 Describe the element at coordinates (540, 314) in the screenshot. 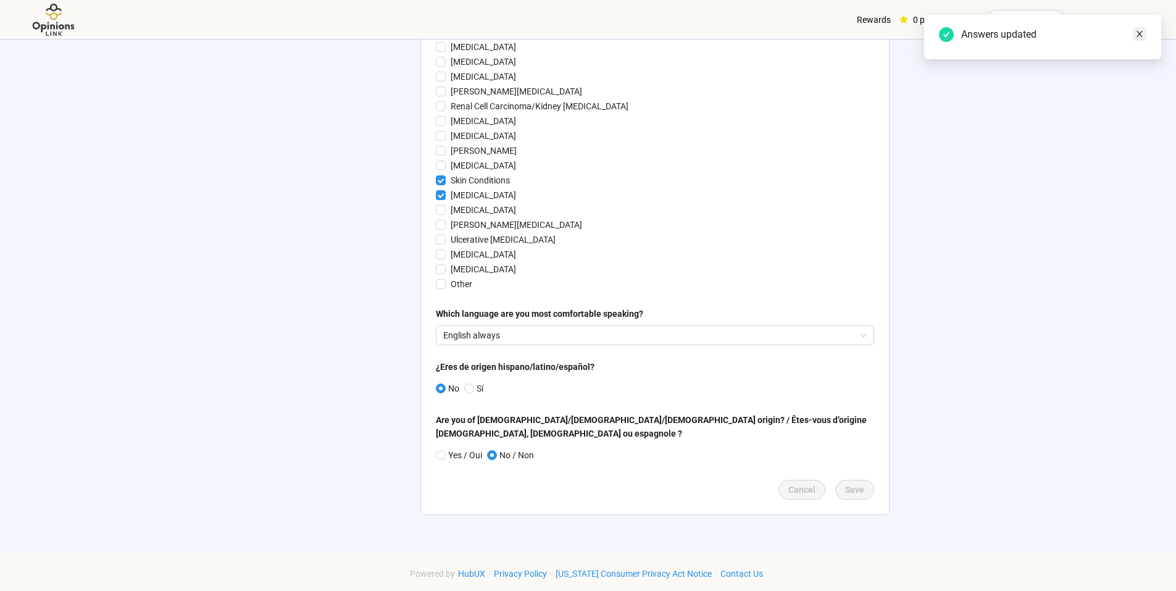

I see `div: Which language are you most comfortable speaking?` at that location.